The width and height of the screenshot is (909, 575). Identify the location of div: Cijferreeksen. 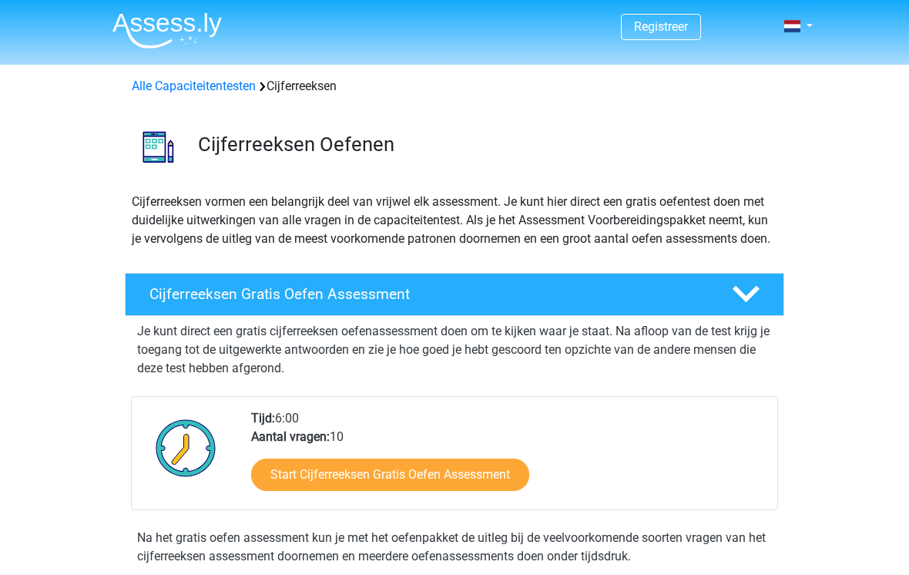
(454, 86).